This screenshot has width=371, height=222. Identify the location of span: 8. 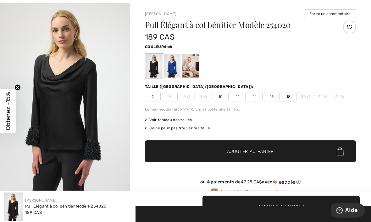
(204, 97).